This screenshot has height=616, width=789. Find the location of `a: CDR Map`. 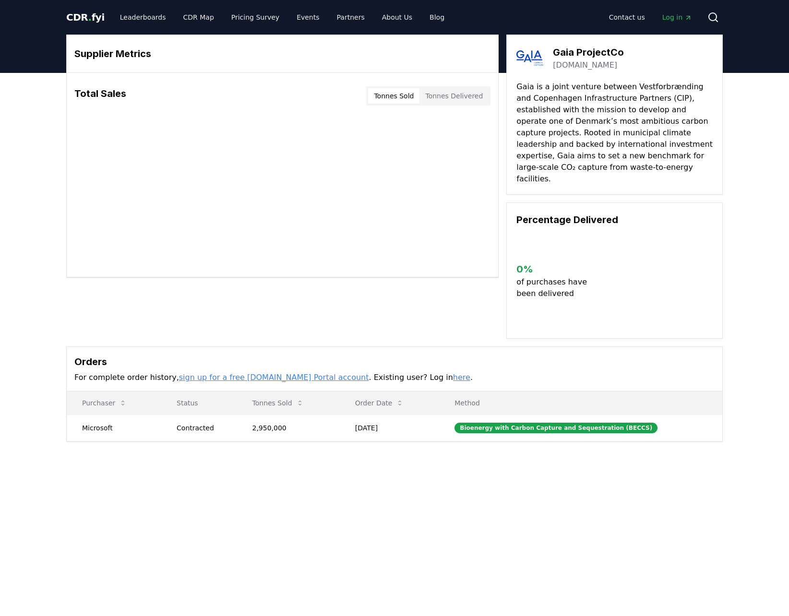

a: CDR Map is located at coordinates (199, 17).